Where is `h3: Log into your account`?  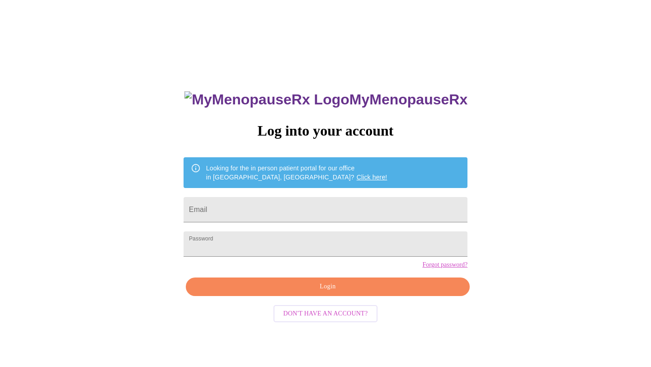 h3: Log into your account is located at coordinates (325, 131).